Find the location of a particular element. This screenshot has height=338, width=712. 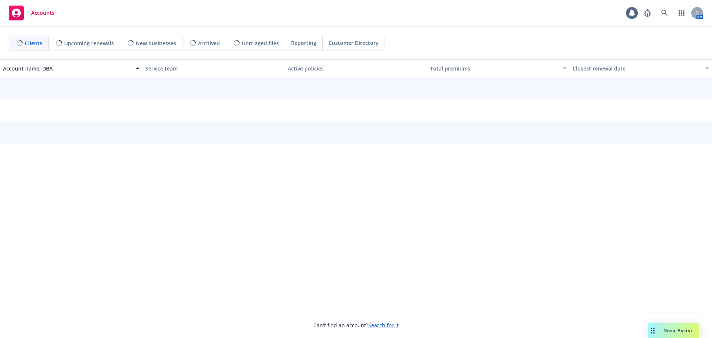

a: Report a Bug is located at coordinates (647, 13).